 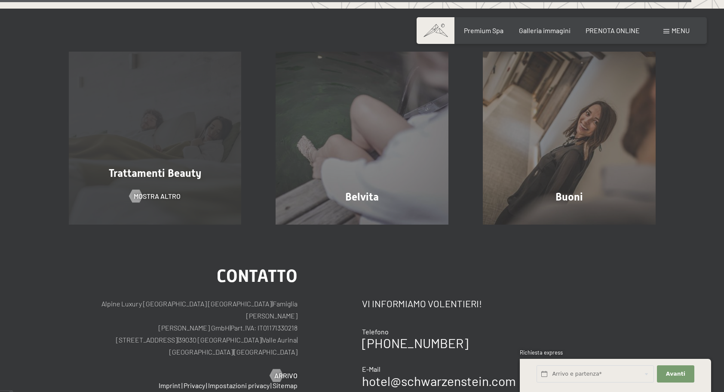 I want to click on span: Richiesta express, so click(x=542, y=352).